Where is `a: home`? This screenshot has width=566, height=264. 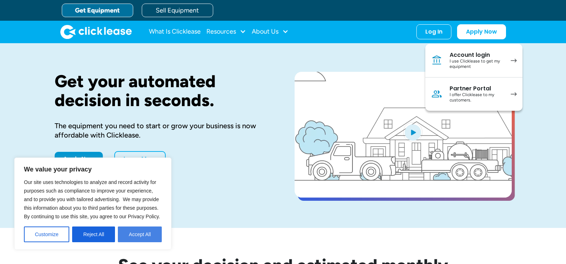
a: home is located at coordinates (96, 32).